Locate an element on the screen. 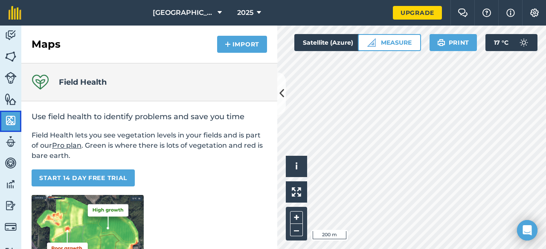 This screenshot has height=249, width=546. p: Field Health lets you see vegetation levels in your fields and is part of our . Green is where th... is located at coordinates (149, 146).